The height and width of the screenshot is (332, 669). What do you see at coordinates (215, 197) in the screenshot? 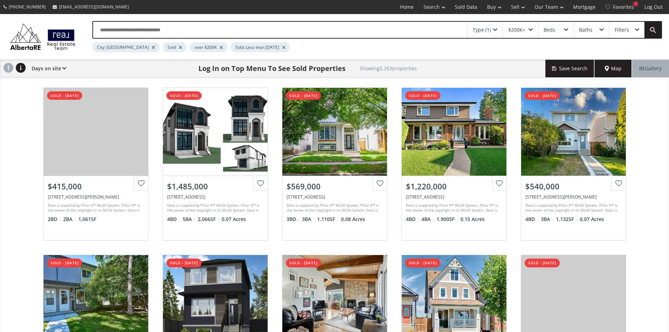
I see `div: 4015 15A Street SW, Calgary, AB T2T 4C8` at bounding box center [215, 197].